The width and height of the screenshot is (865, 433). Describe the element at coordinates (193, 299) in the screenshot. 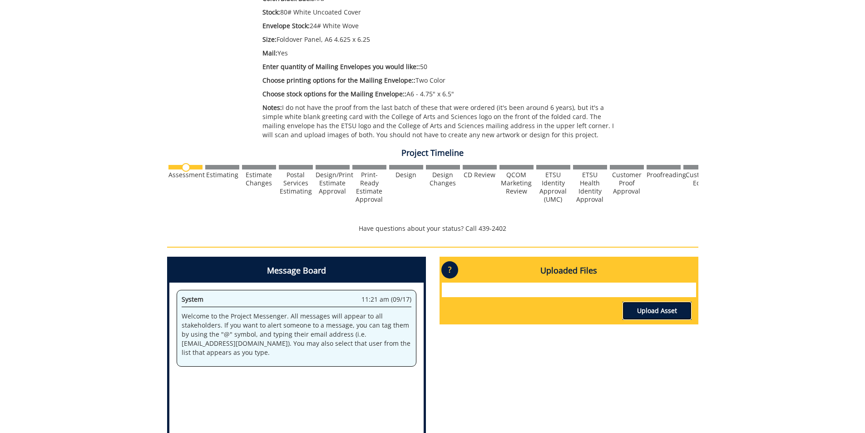

I see `span: System` at that location.